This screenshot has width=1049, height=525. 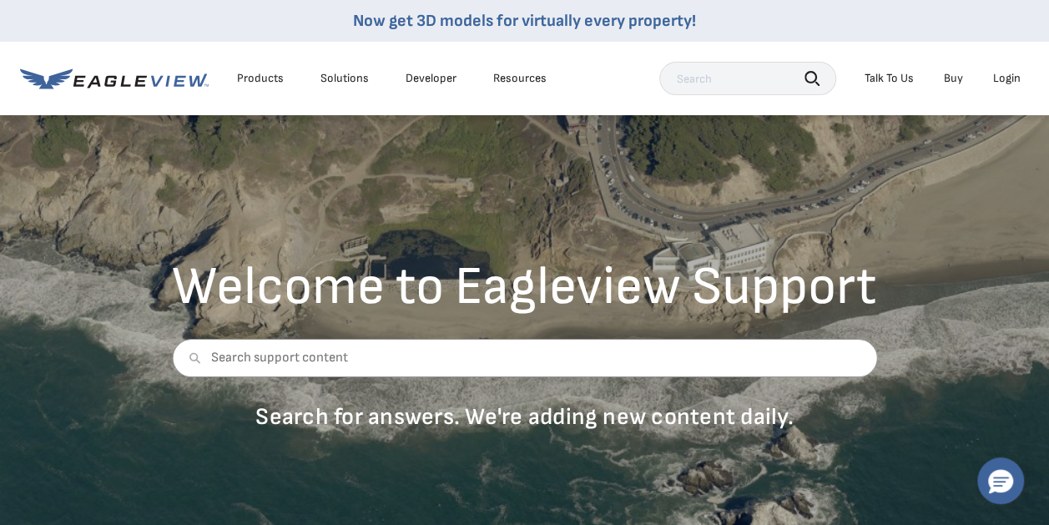 I want to click on p: Search for answers. We're adding new content daily., so click(x=524, y=416).